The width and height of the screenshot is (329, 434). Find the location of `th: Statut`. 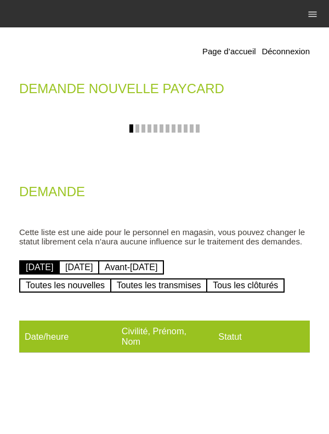

th: Statut is located at coordinates (261, 337).